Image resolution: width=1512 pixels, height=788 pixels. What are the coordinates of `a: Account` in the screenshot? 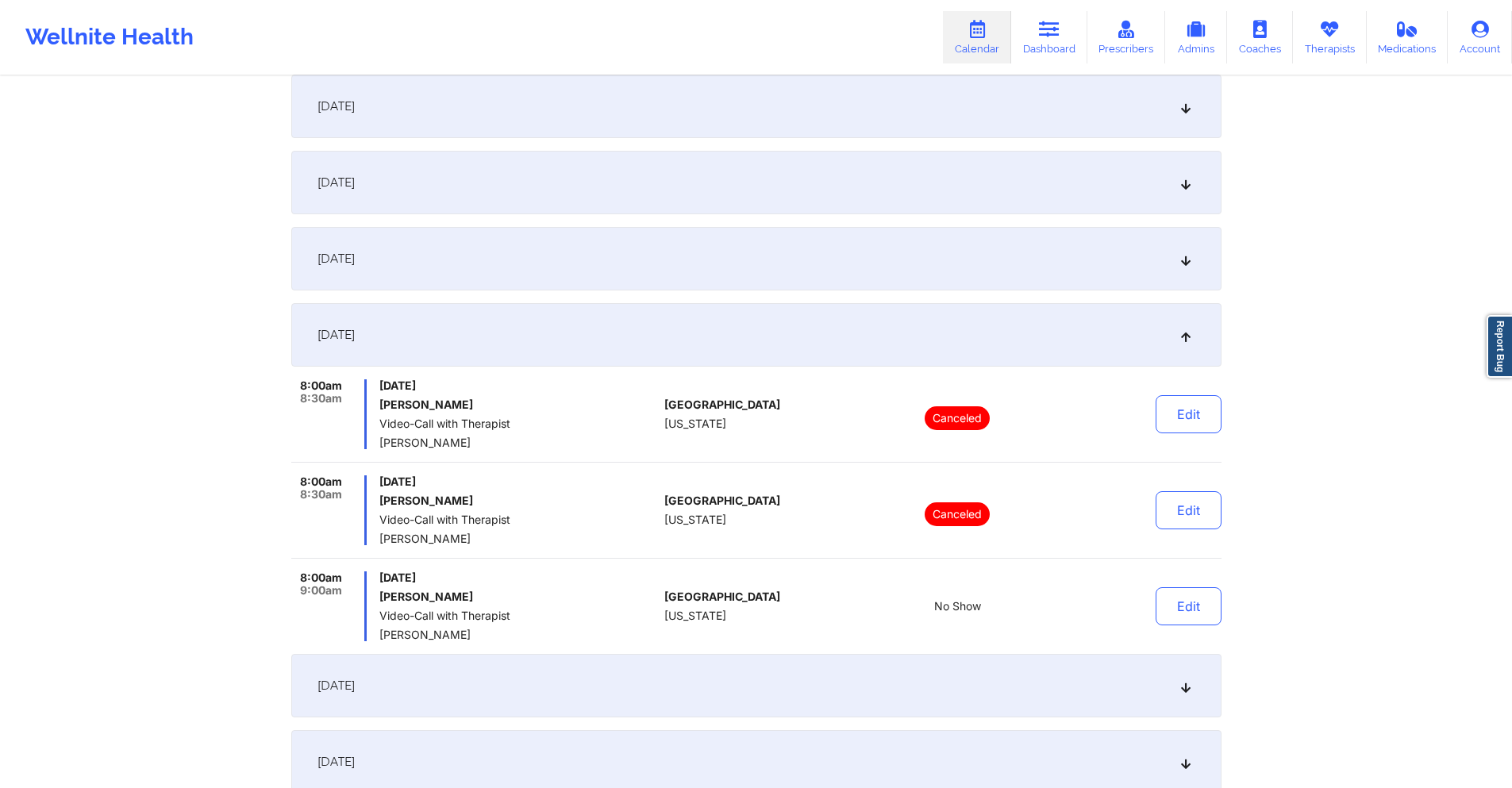 It's located at (1479, 38).